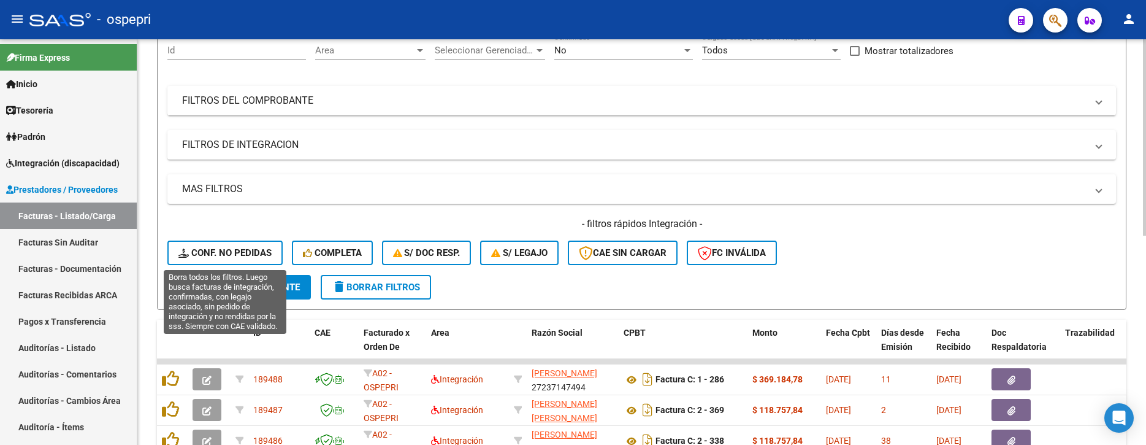  Describe the element at coordinates (573, 410) in the screenshot. I see `div: 20379440801` at that location.